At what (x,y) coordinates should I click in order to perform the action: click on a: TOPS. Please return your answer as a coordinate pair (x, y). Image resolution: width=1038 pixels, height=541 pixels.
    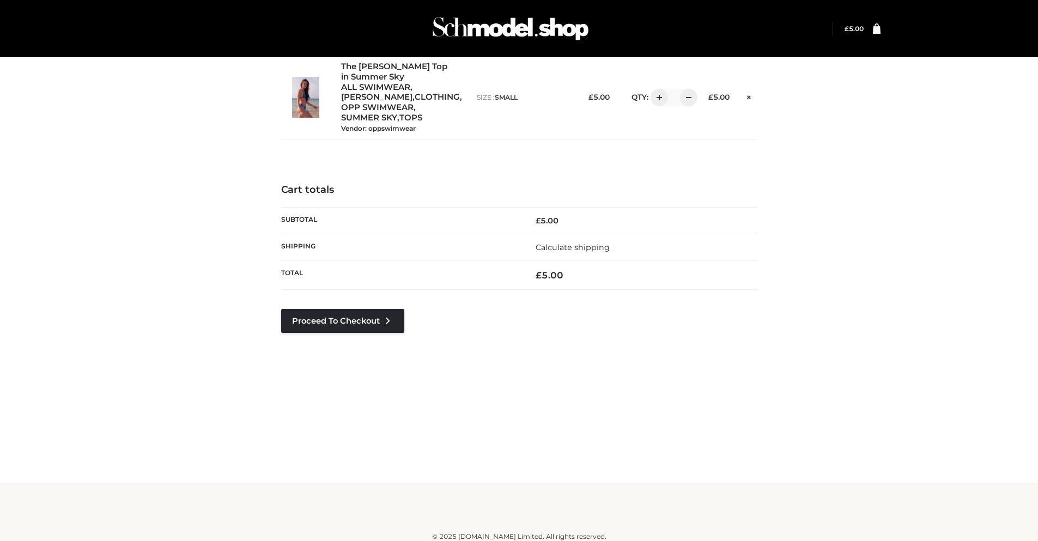
    Looking at the image, I should click on (411, 118).